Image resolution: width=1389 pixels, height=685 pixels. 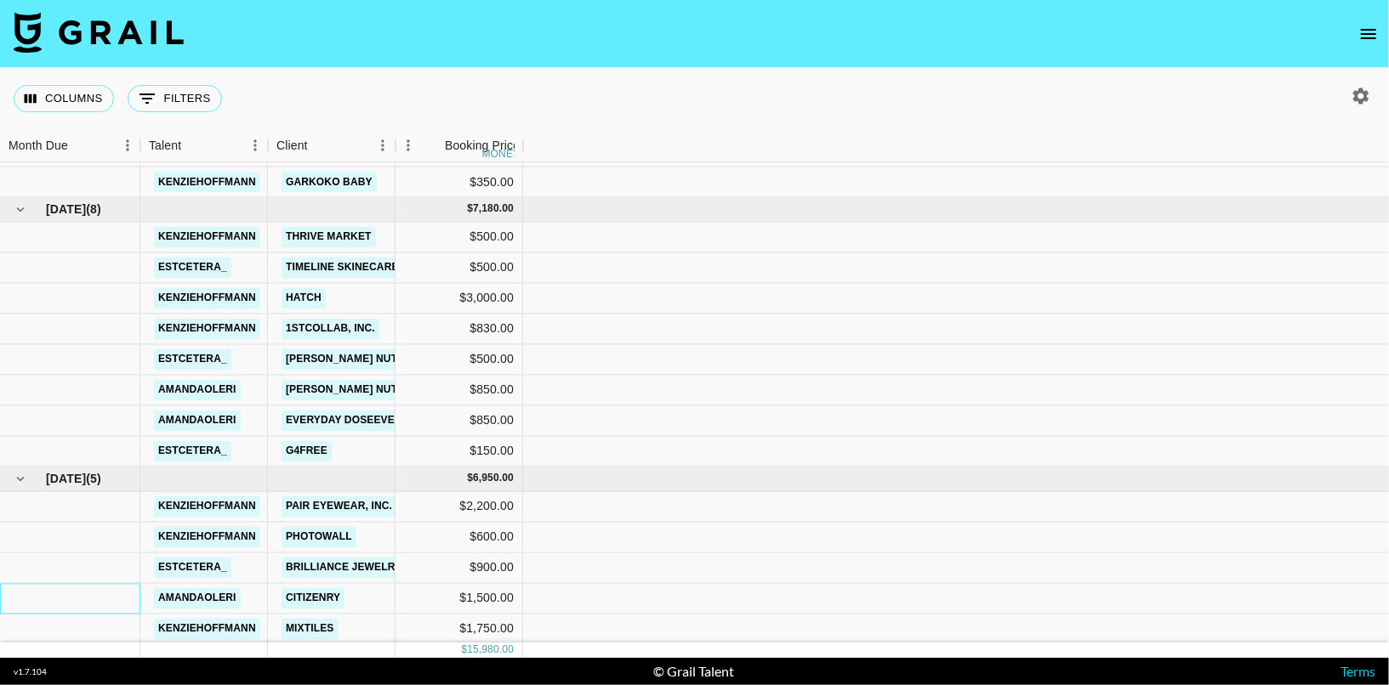 I want to click on div: v 1.7.104, so click(x=30, y=672).